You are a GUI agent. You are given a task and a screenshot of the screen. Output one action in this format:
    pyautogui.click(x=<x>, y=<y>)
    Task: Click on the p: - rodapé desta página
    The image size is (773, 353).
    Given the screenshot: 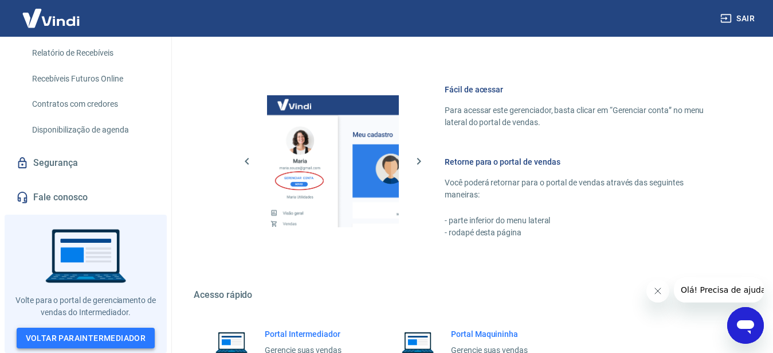 What is the action you would take?
    pyautogui.click(x=581, y=232)
    